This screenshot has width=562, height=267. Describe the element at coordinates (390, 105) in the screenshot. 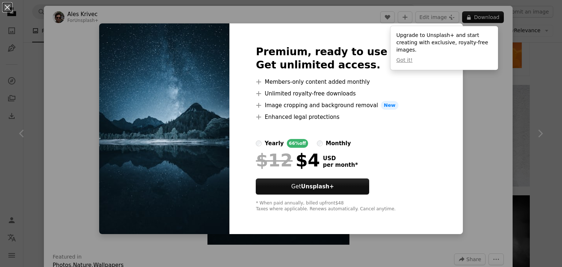

I see `span: New` at that location.